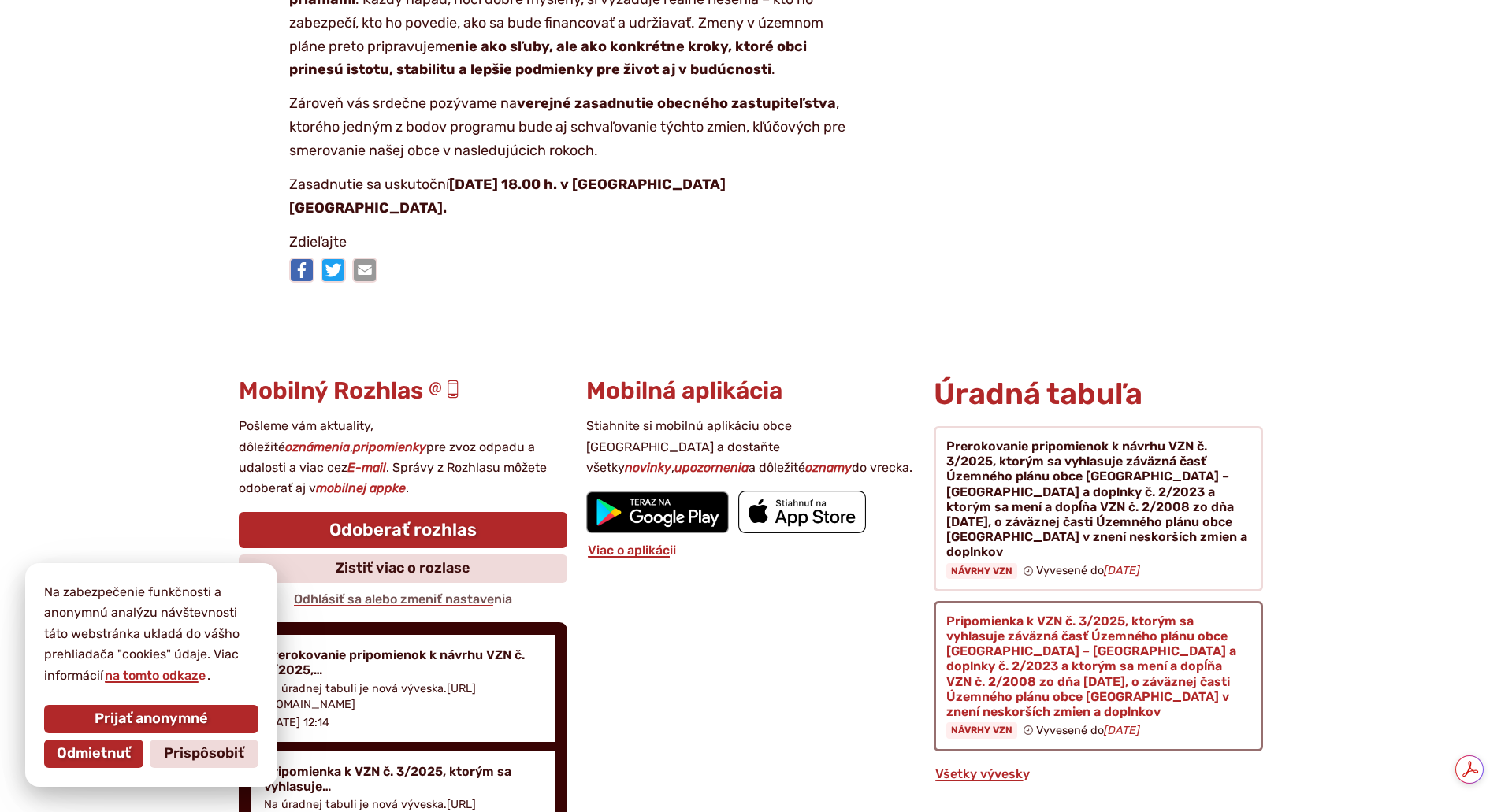  What do you see at coordinates (1098, 676) in the screenshot?
I see `a: Pripomienka k VZN č. 3/2025, ktorým sa vyhlasuje záväzná časť Územného plánu obce [GEOGRAPHIC_DAT...` at bounding box center [1098, 676].